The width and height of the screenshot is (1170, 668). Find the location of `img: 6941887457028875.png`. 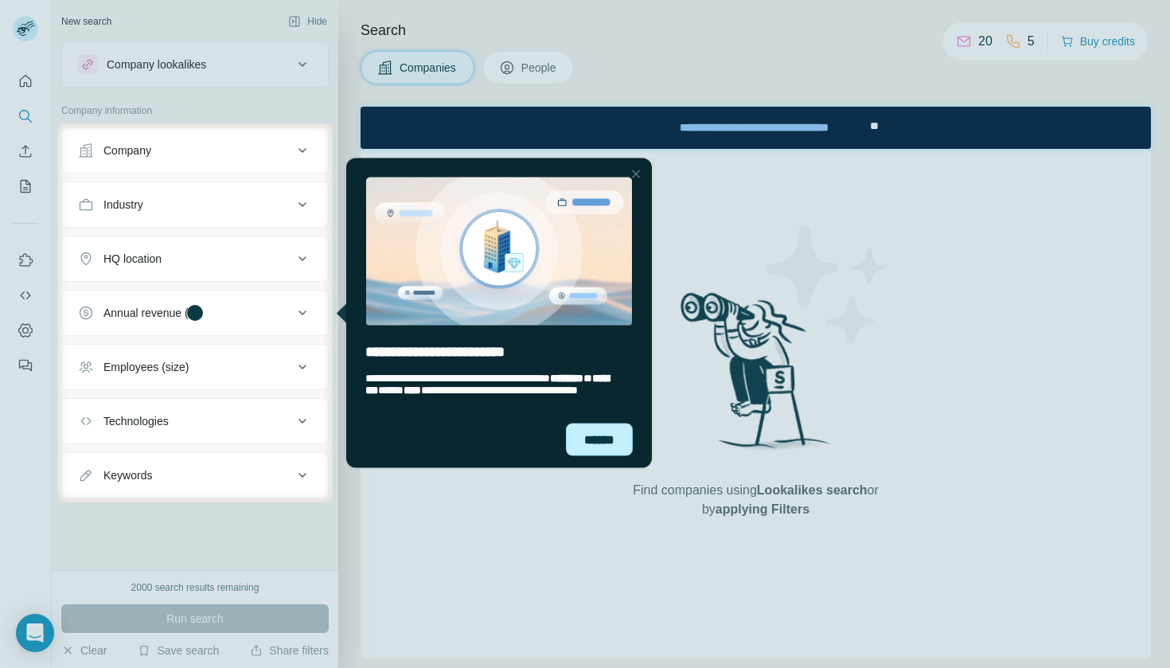

img: 6941887457028875.png is located at coordinates (166, 96).